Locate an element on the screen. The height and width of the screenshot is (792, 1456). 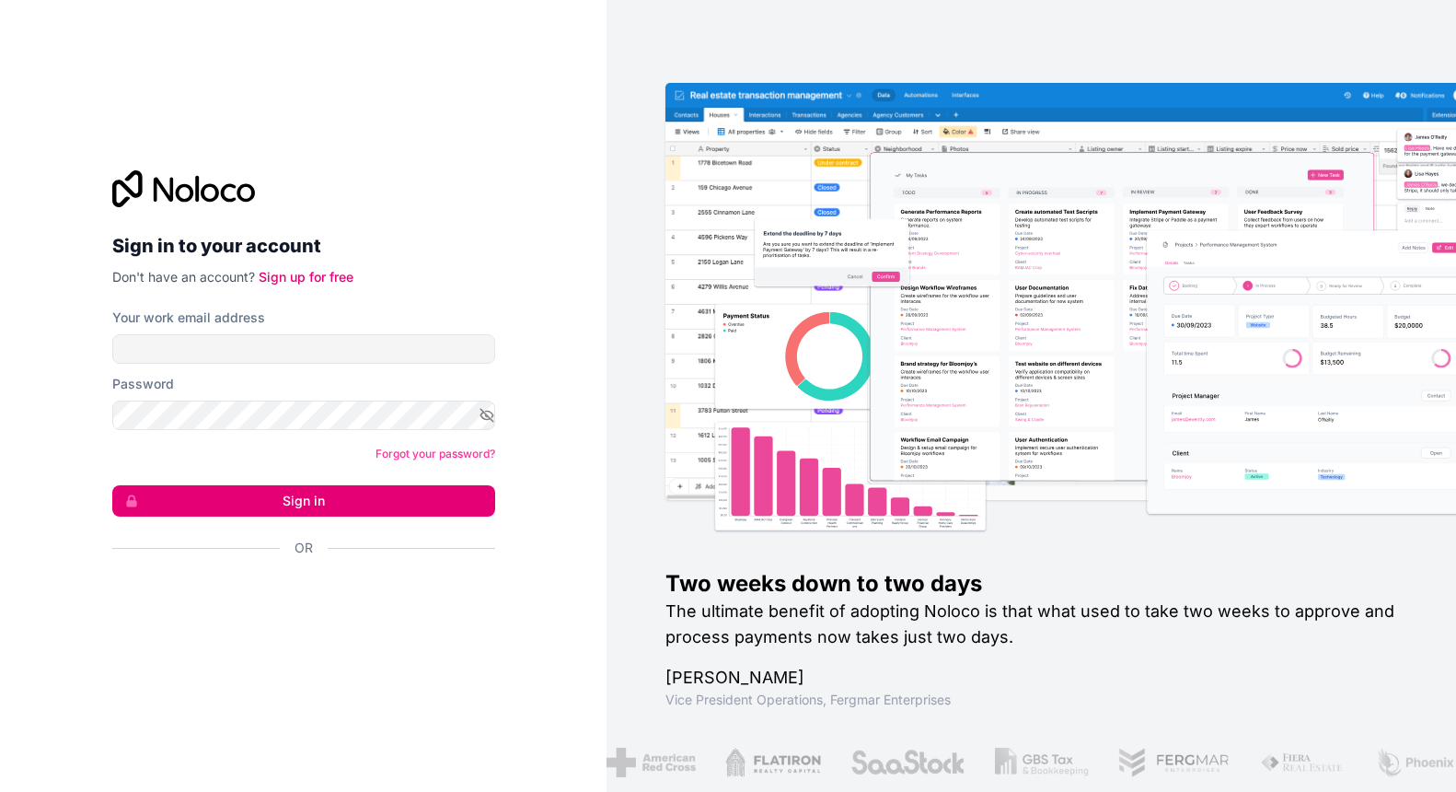
img: /assets/american-red-cross-BAupjrZR.png is located at coordinates (648, 762).